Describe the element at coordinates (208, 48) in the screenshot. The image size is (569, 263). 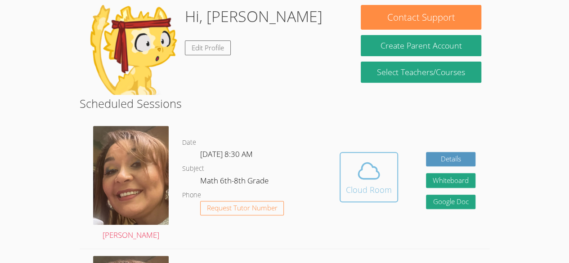
I see `a: Edit Profile` at that location.